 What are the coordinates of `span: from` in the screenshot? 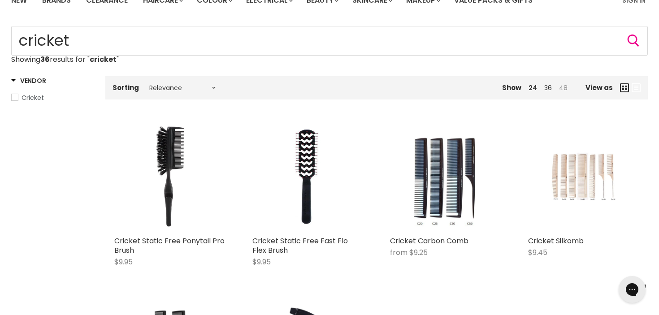 It's located at (399, 252).